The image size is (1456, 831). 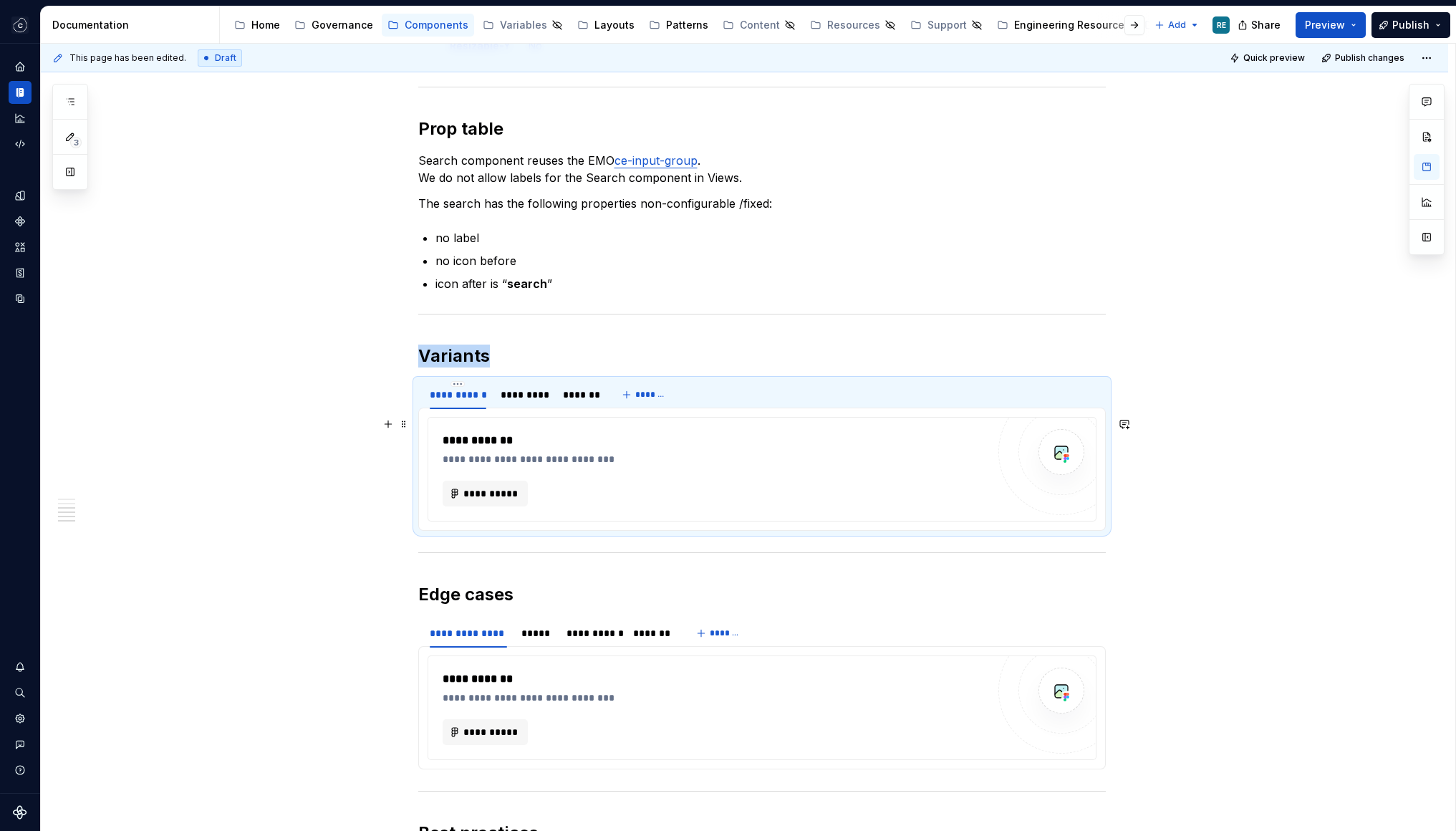 What do you see at coordinates (1274, 58) in the screenshot?
I see `span: Quick preview` at bounding box center [1274, 58].